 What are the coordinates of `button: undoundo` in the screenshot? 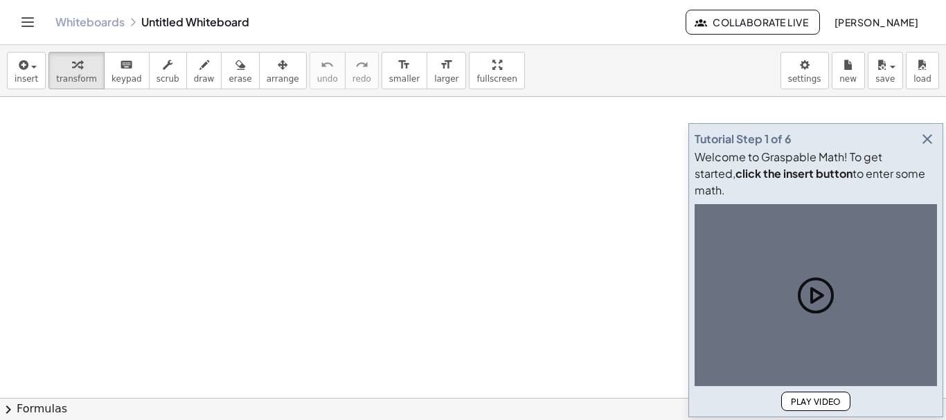 It's located at (328, 71).